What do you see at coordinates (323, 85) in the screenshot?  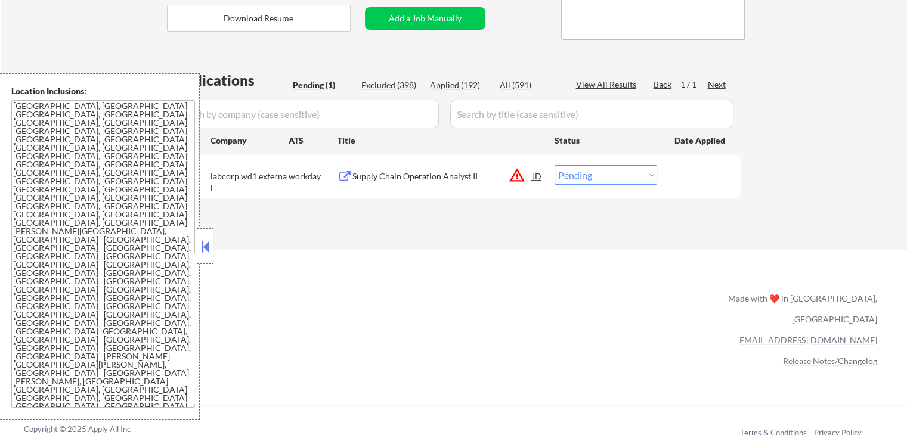 I see `div: Pending (1)` at bounding box center [323, 85].